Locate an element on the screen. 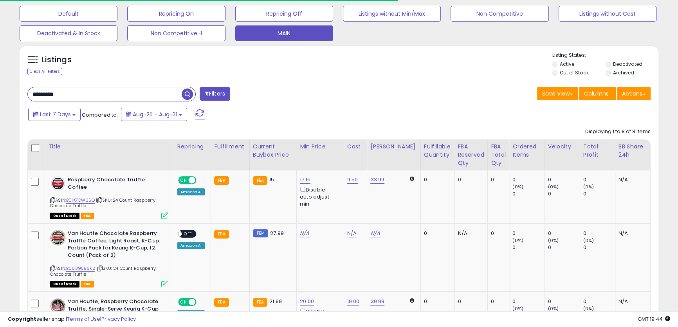 The width and height of the screenshot is (678, 327). div: Clear All Filters is located at coordinates (45, 71).